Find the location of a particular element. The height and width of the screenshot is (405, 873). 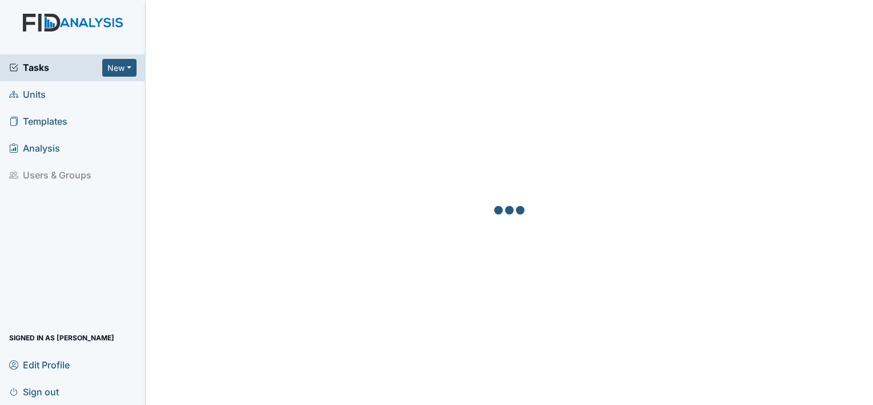

span: Units is located at coordinates (27, 94).